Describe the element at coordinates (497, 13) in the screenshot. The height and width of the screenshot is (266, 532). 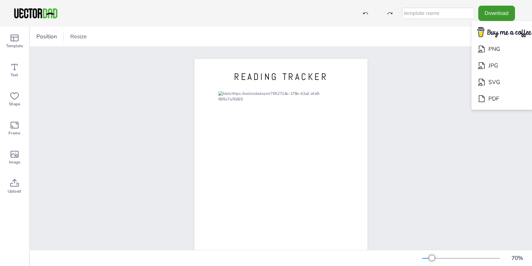
I see `button: Download` at that location.